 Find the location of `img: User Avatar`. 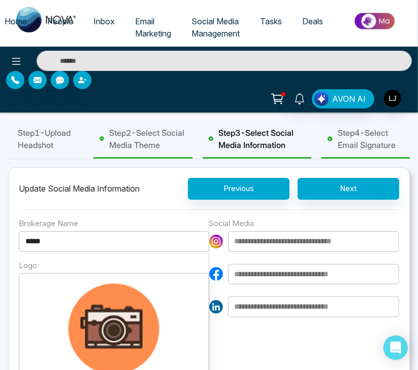

img: User Avatar is located at coordinates (392, 98).